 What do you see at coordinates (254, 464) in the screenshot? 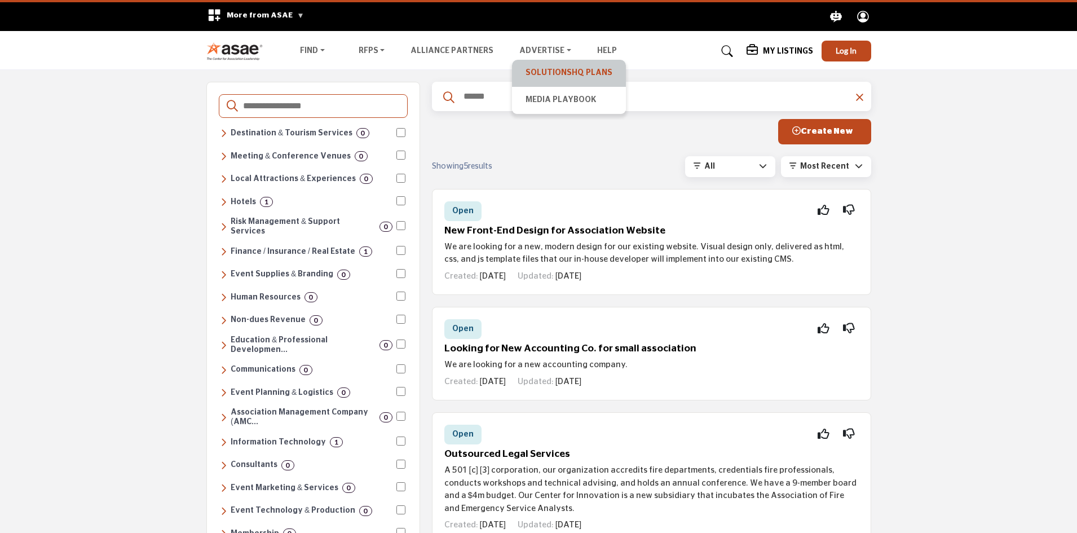
I see `h6: Expert guidance across various areas, including technology, marketing, leadership, finance, educa...` at bounding box center [254, 464].